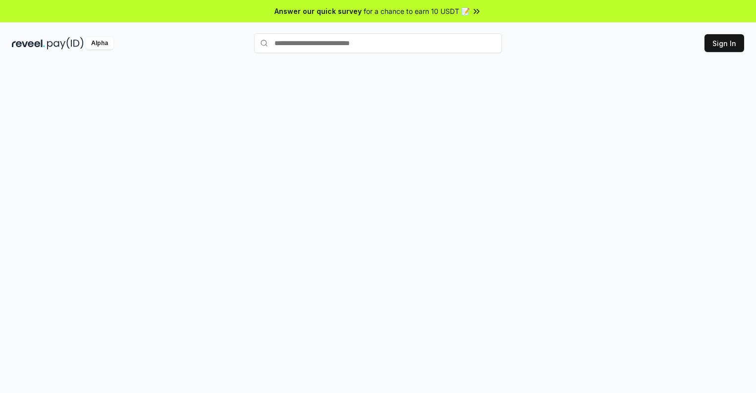 Image resolution: width=756 pixels, height=393 pixels. I want to click on button: Sign In, so click(725, 43).